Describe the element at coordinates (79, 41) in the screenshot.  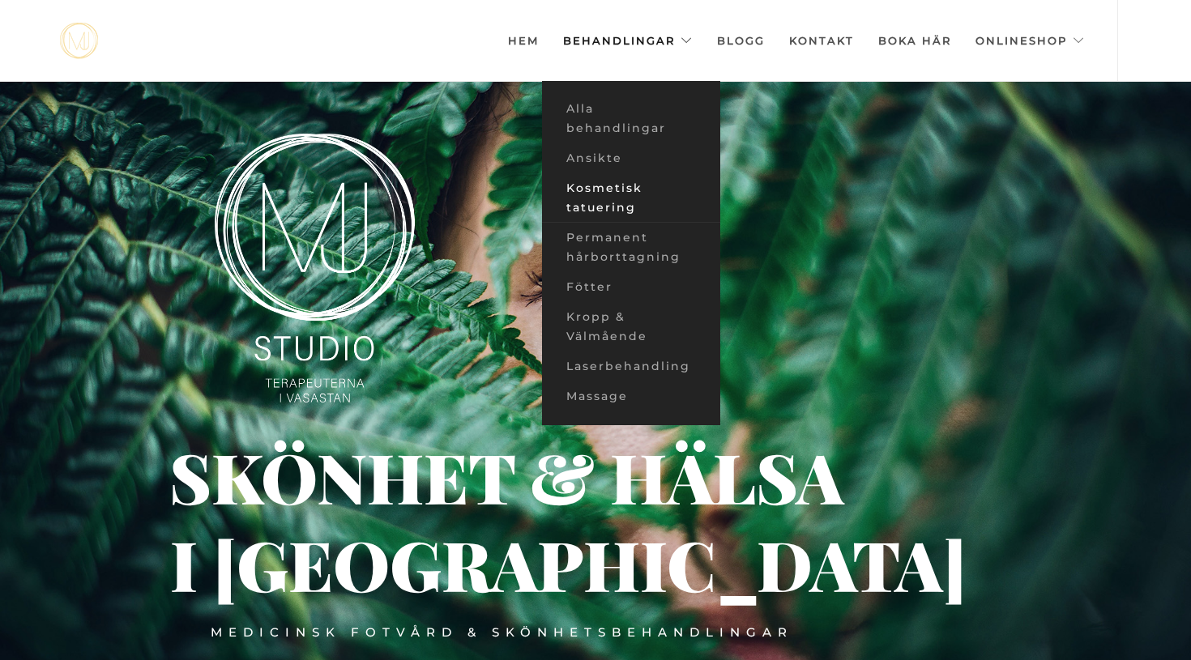
I see `img: mjstudio` at that location.